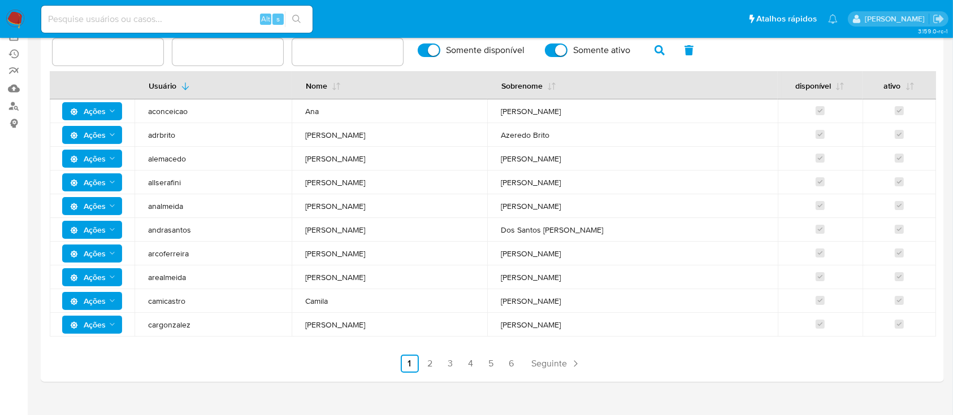 This screenshot has height=415, width=953. Describe the element at coordinates (932, 31) in the screenshot. I see `span: 3.159.0-rc-1` at that location.